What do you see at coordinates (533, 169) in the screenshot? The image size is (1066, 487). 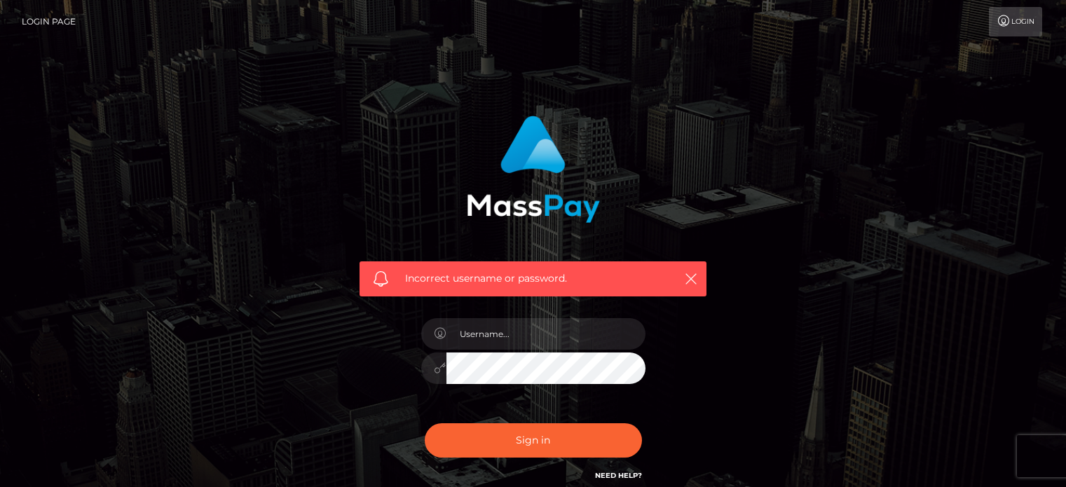 I see `img: MassPay Login` at bounding box center [533, 169].